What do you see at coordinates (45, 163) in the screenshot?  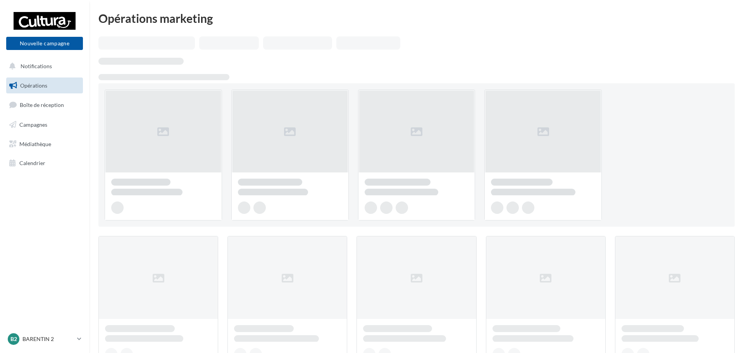 I see `a: Calendrier` at bounding box center [45, 163].